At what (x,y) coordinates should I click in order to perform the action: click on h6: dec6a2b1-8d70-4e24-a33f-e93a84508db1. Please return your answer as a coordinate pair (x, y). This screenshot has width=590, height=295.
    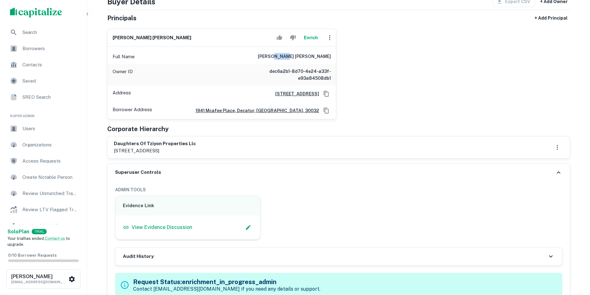
    Looking at the image, I should click on (294, 75).